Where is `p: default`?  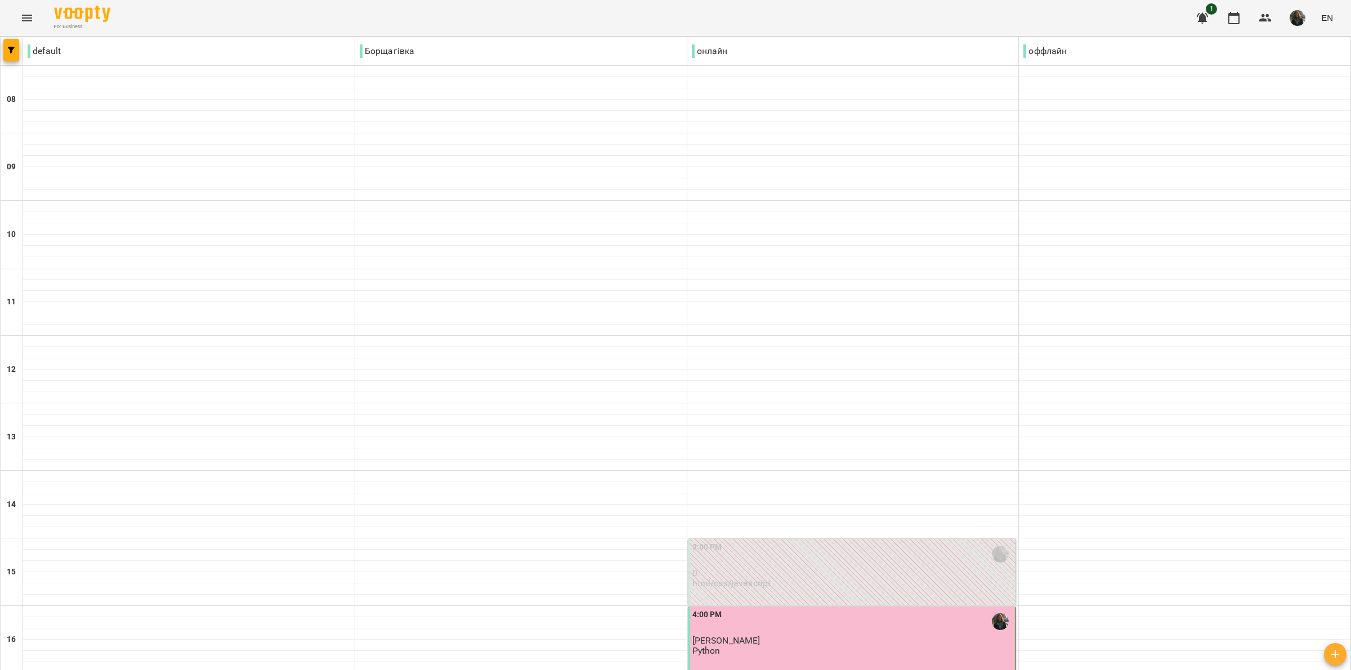 p: default is located at coordinates (44, 51).